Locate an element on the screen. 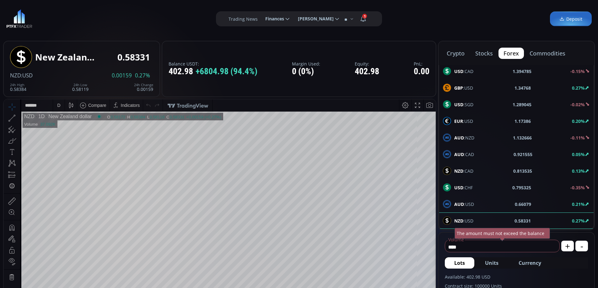 The width and height of the screenshot is (598, 288). b: 0.13% is located at coordinates (578, 171).